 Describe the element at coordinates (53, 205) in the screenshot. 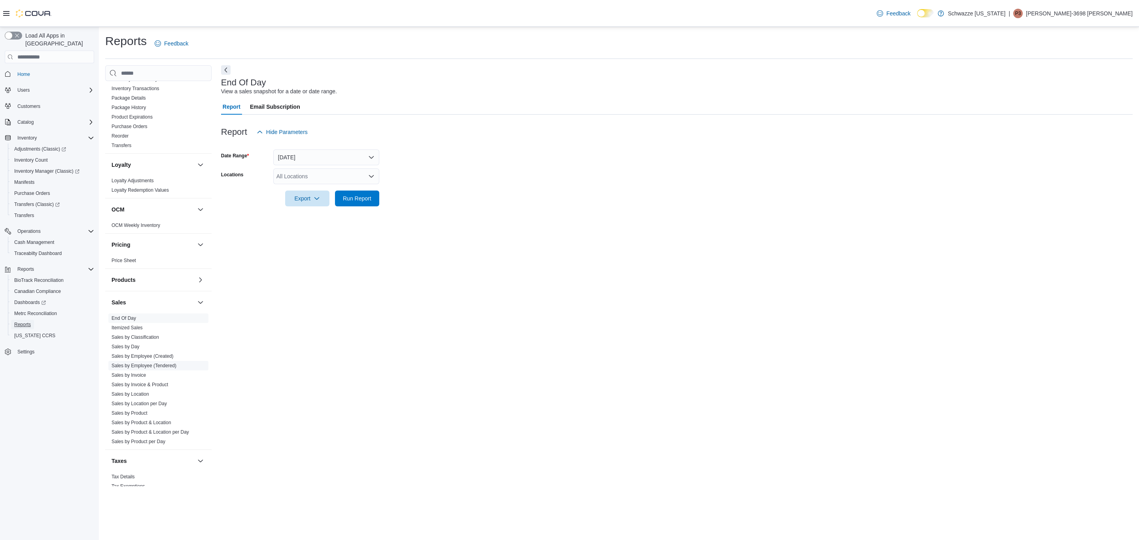

I see `span: Transfers (Classic)` at that location.